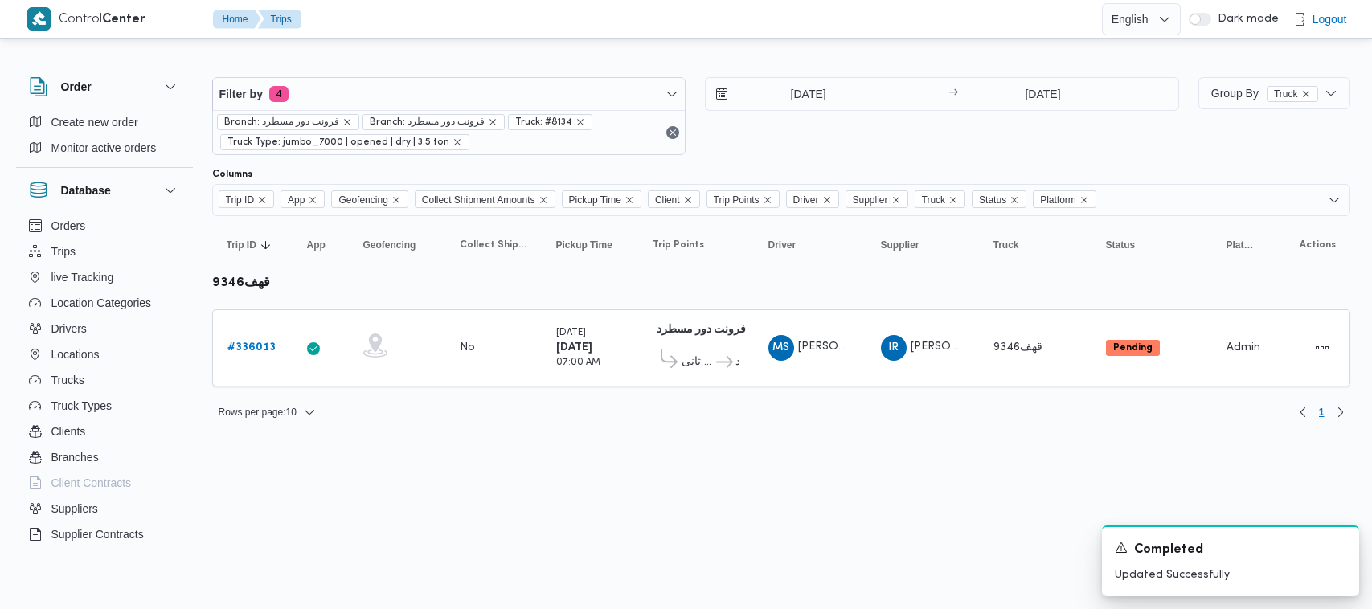 This screenshot has width=1372, height=609. Describe the element at coordinates (630, 200) in the screenshot. I see `button: Remove Pickup Time from selection in this group` at that location.